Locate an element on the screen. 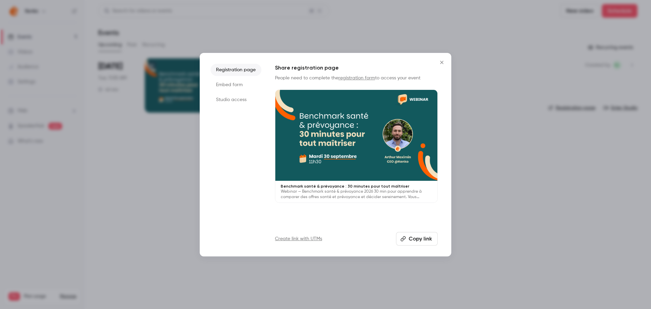  a: Benchmark santé & prévoyance : 30 minutes pour tout maîtriserWebinar — Benchmark santé & prévoyan... is located at coordinates (356, 146).